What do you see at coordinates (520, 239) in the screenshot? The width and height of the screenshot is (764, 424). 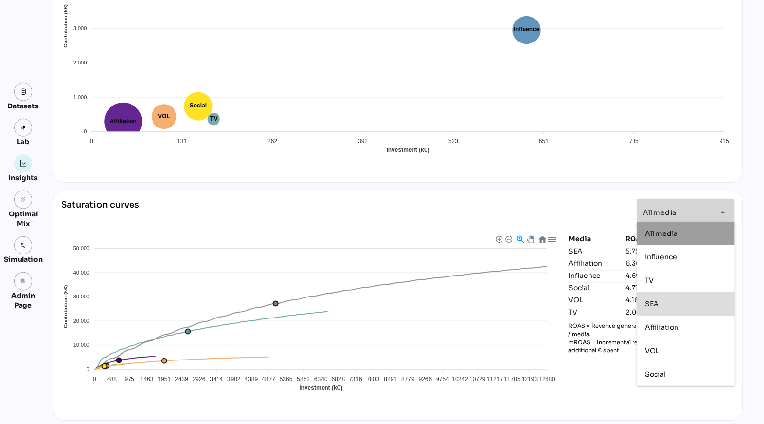 I see `div: Selection Zoom` at bounding box center [520, 239].